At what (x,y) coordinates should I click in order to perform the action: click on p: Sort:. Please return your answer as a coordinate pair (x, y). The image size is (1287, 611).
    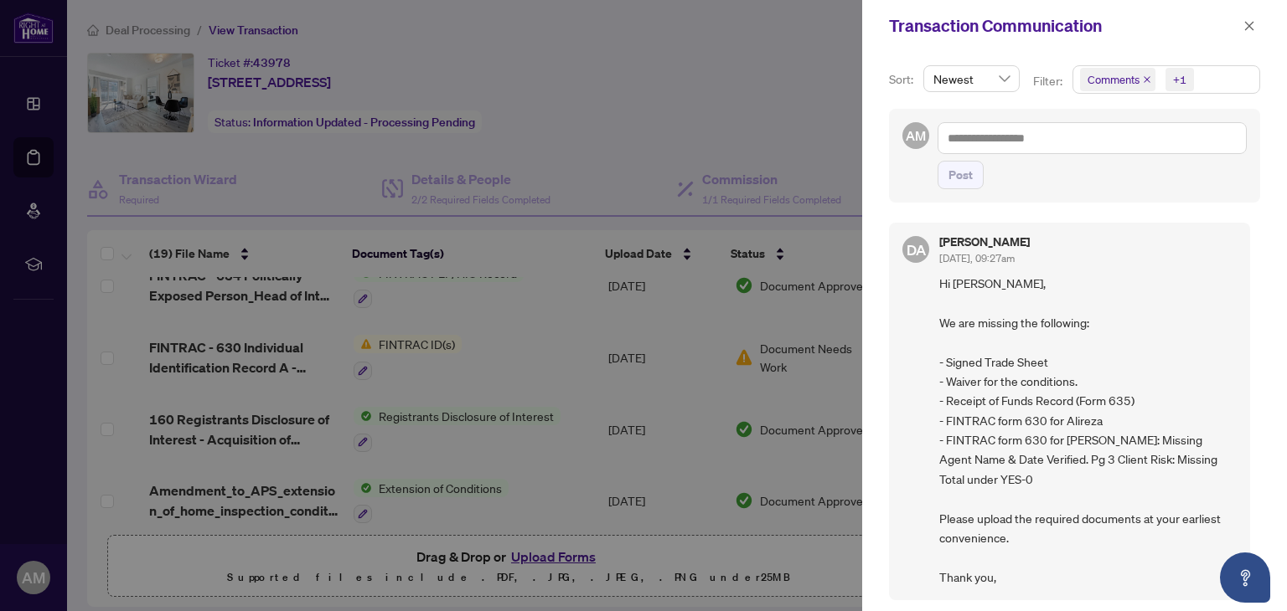
    Looking at the image, I should click on (902, 80).